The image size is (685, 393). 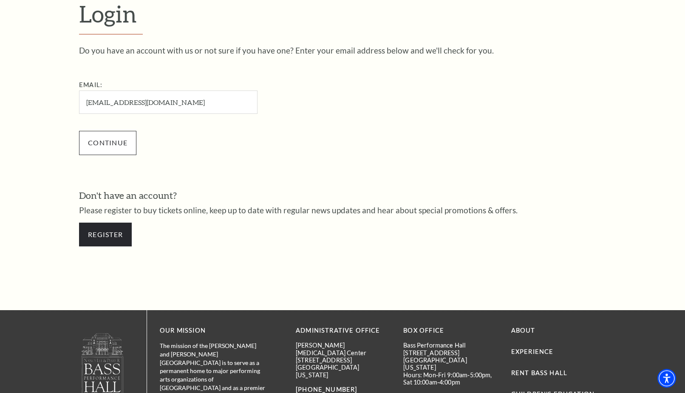 I want to click on input: Submit button, so click(x=108, y=143).